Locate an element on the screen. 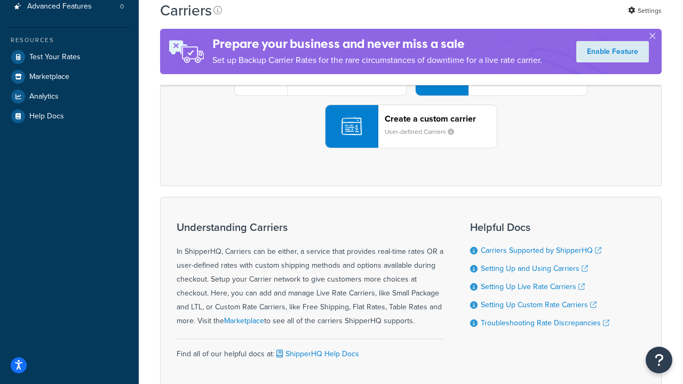 The image size is (683, 384). h3: Helpful Docs is located at coordinates (540, 227).